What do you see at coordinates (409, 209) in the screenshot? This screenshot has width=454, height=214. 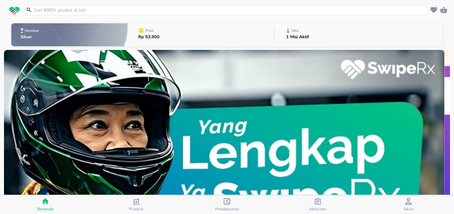 I see `span: Akun` at bounding box center [409, 209].